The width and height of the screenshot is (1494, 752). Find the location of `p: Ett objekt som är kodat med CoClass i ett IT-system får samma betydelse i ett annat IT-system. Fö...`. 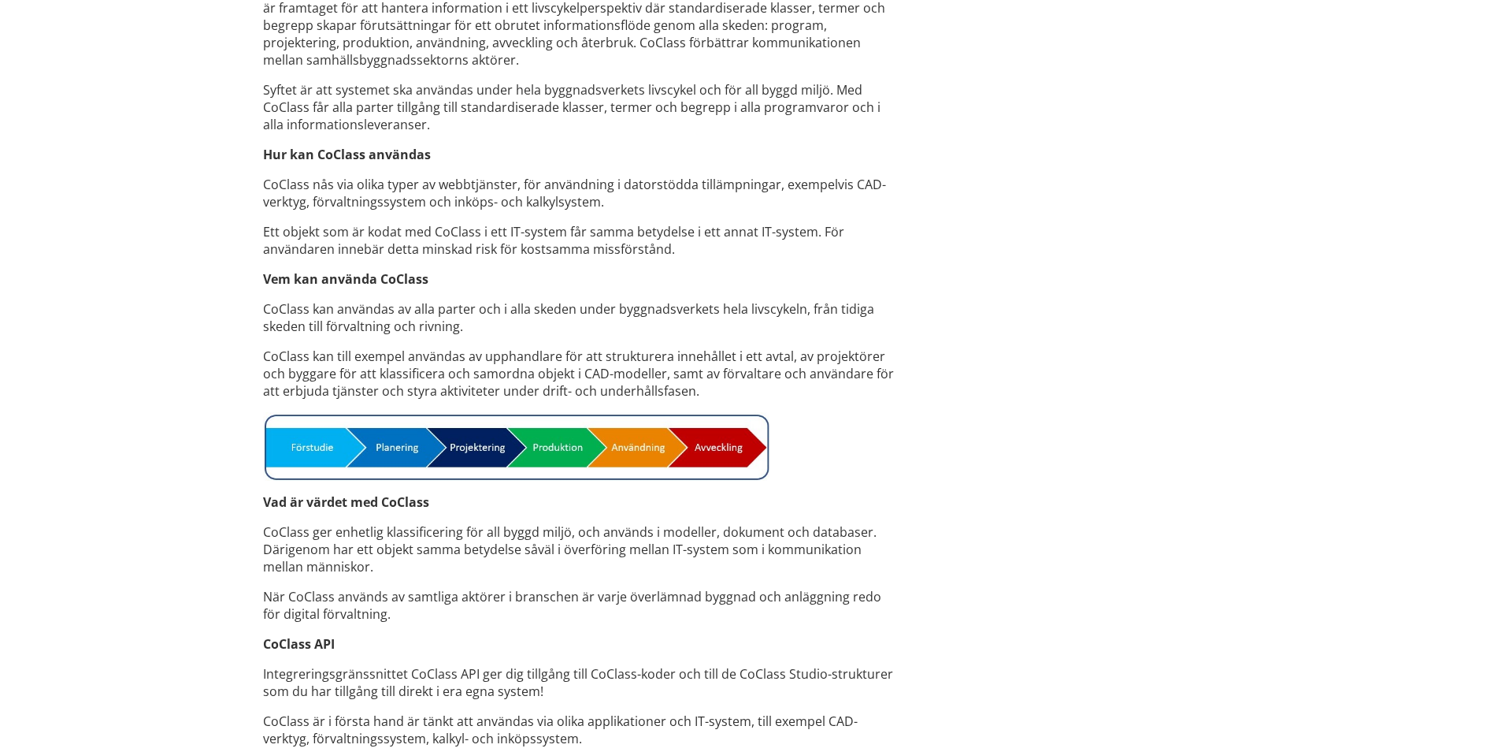

p: Ett objekt som är kodat med CoClass i ett IT-system får samma betydelse i ett annat IT-system. Fö... is located at coordinates (581, 240).